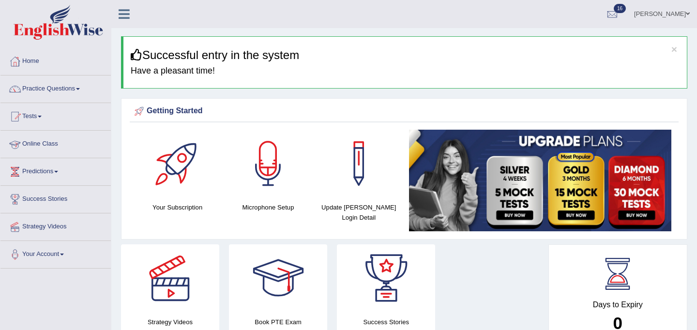  I want to click on img: small5.jpg, so click(540, 180).